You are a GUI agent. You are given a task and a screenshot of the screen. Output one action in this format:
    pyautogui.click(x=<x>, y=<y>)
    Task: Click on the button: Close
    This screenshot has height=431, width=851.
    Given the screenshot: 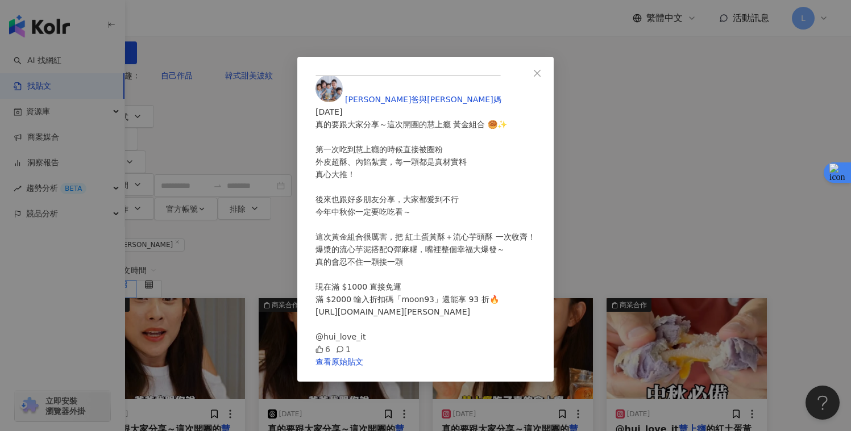 What is the action you would take?
    pyautogui.click(x=537, y=73)
    